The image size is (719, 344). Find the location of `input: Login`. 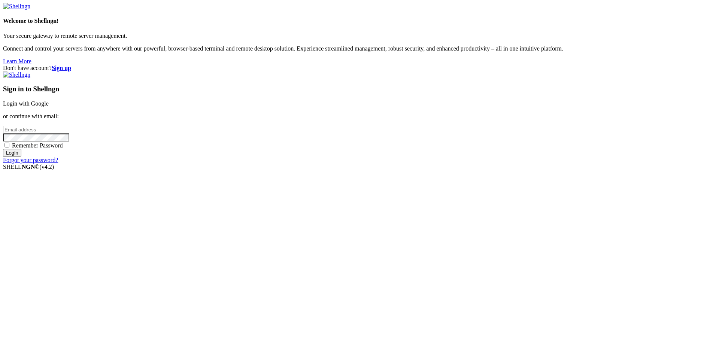

input: Login is located at coordinates (12, 153).